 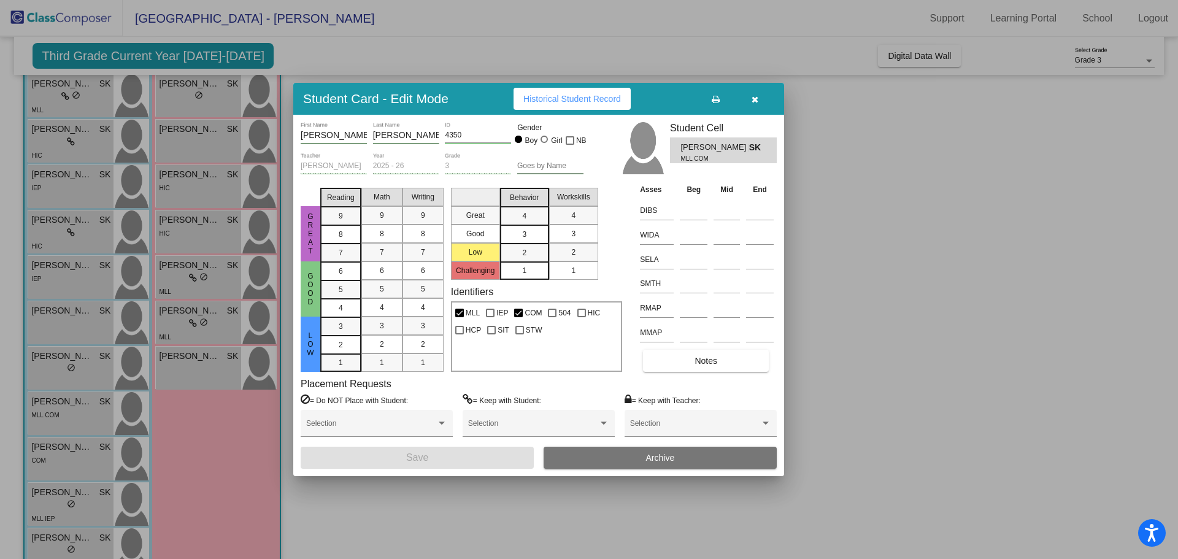 What do you see at coordinates (572, 99) in the screenshot?
I see `span: Historical Student Record` at bounding box center [572, 99].